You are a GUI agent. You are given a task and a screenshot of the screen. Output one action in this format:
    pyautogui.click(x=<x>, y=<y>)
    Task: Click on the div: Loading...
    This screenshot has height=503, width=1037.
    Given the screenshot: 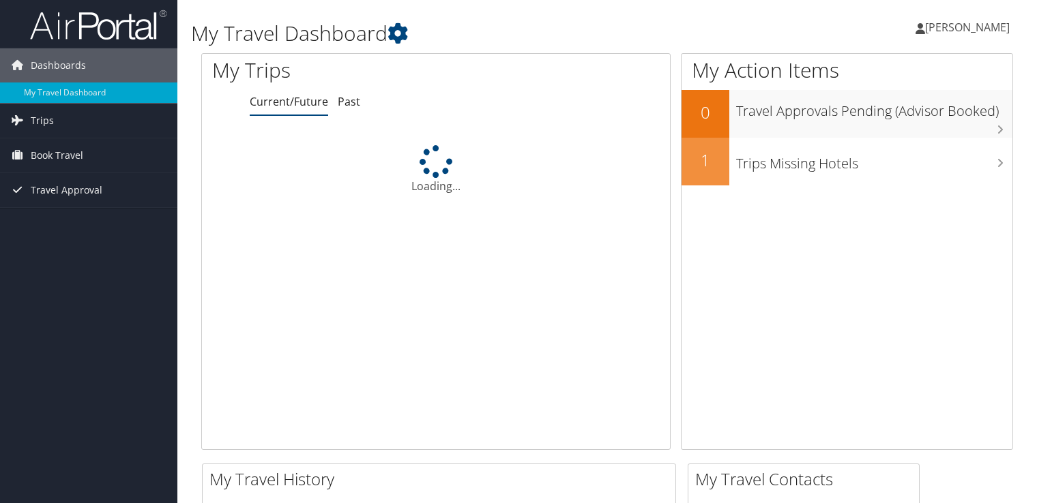 What is the action you would take?
    pyautogui.click(x=436, y=170)
    